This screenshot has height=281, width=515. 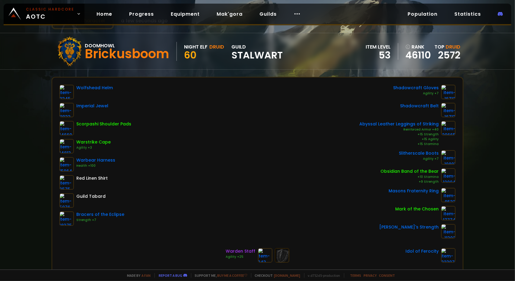 I want to click on img: item-9533, so click(x=448, y=195).